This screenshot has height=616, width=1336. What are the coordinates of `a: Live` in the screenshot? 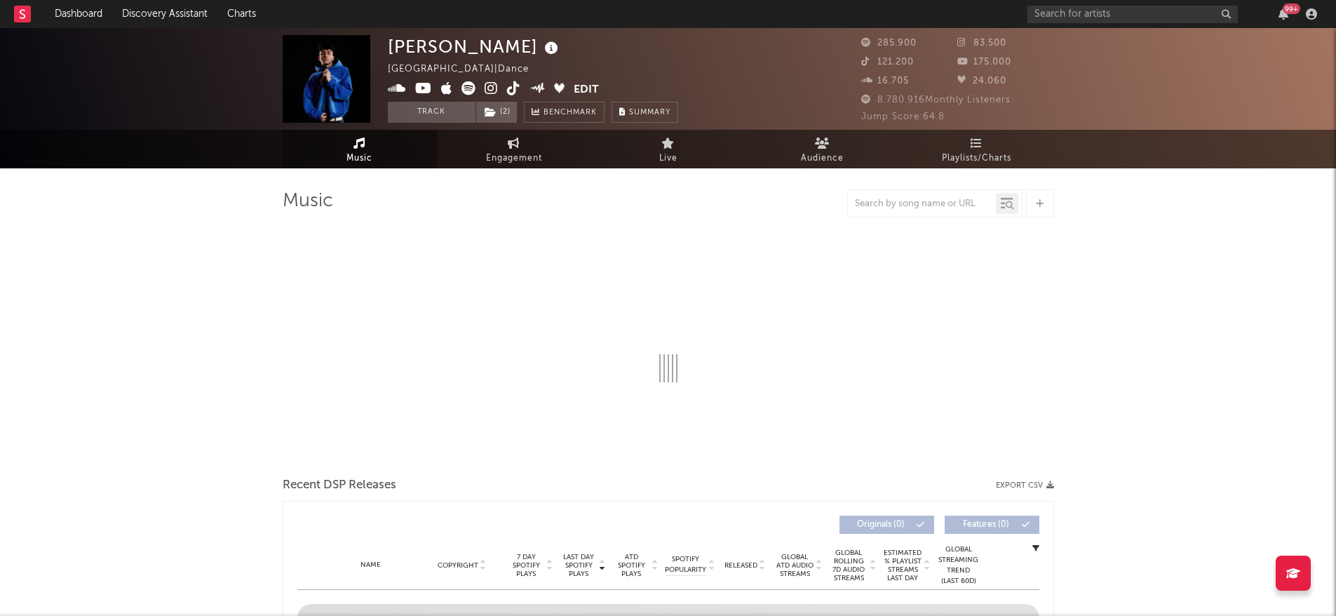 It's located at (669, 149).